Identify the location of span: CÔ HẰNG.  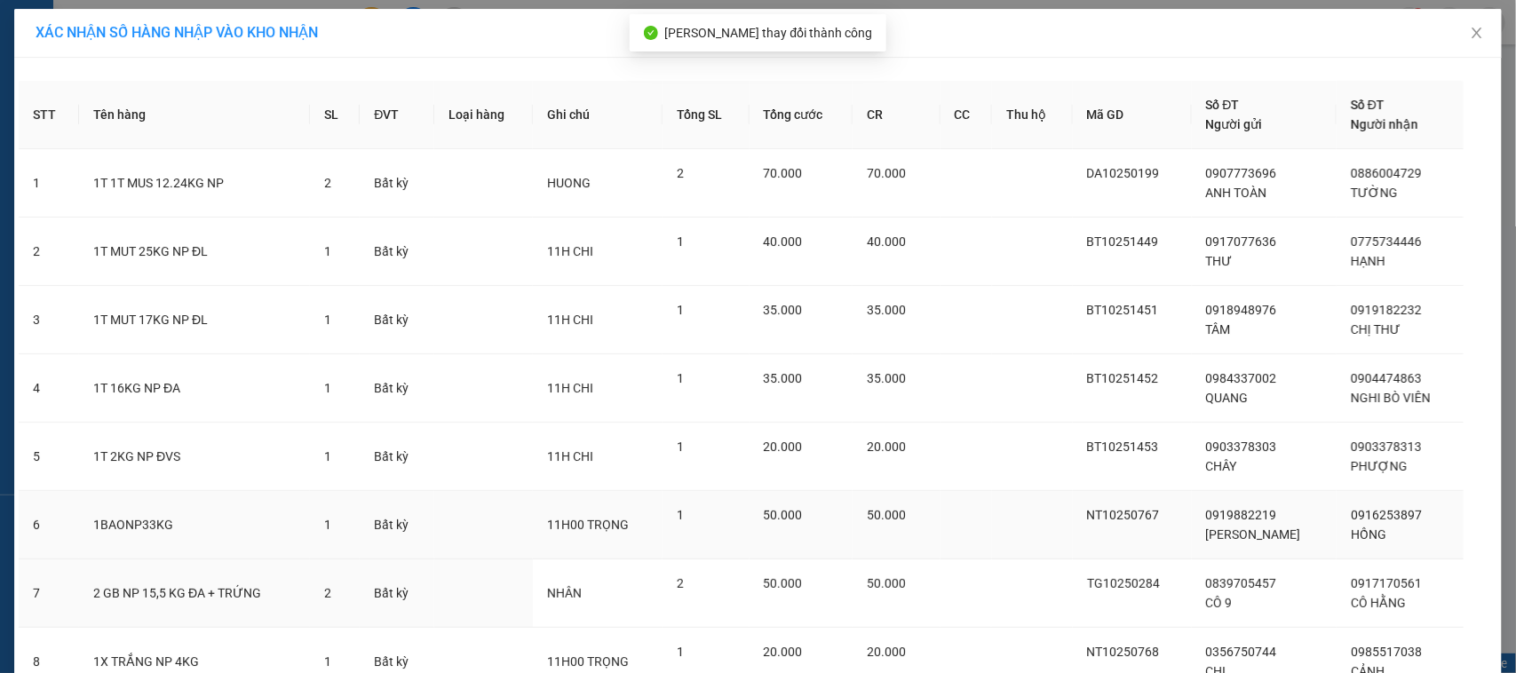
(1378, 603).